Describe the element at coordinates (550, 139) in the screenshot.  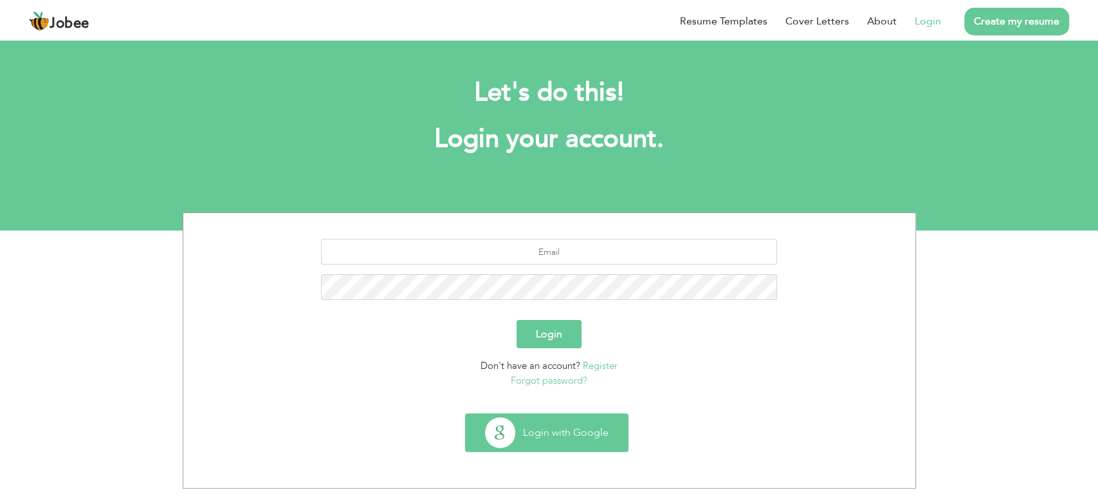
I see `h1: Login your account.` at that location.